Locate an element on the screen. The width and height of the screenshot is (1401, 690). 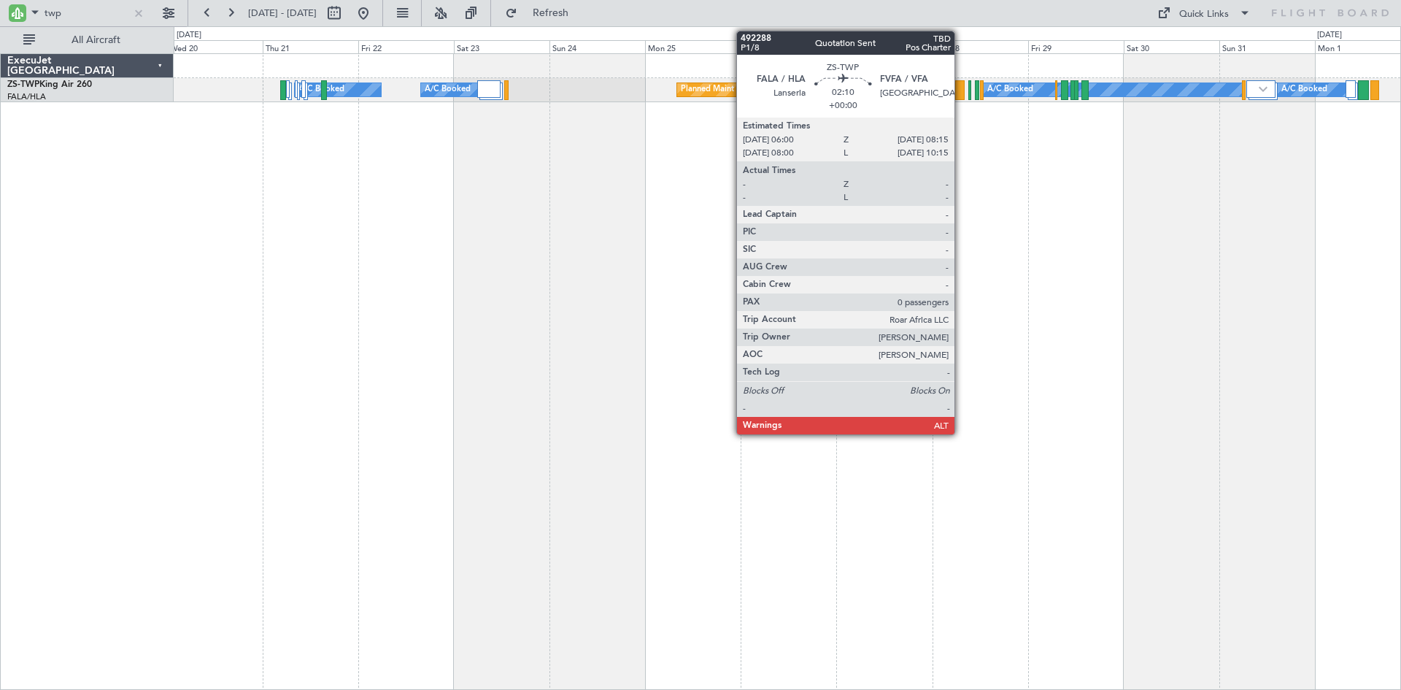
div: Fri 22 is located at coordinates (406, 47).